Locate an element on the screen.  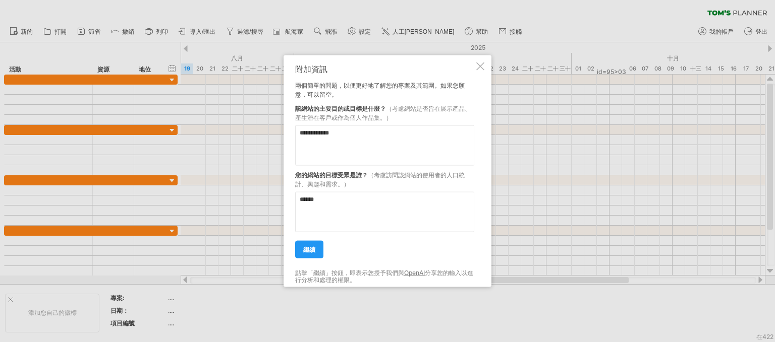
span: （考慮訪問該網站的使用者的人口統計、興趣和需求。） is located at coordinates (380, 179).